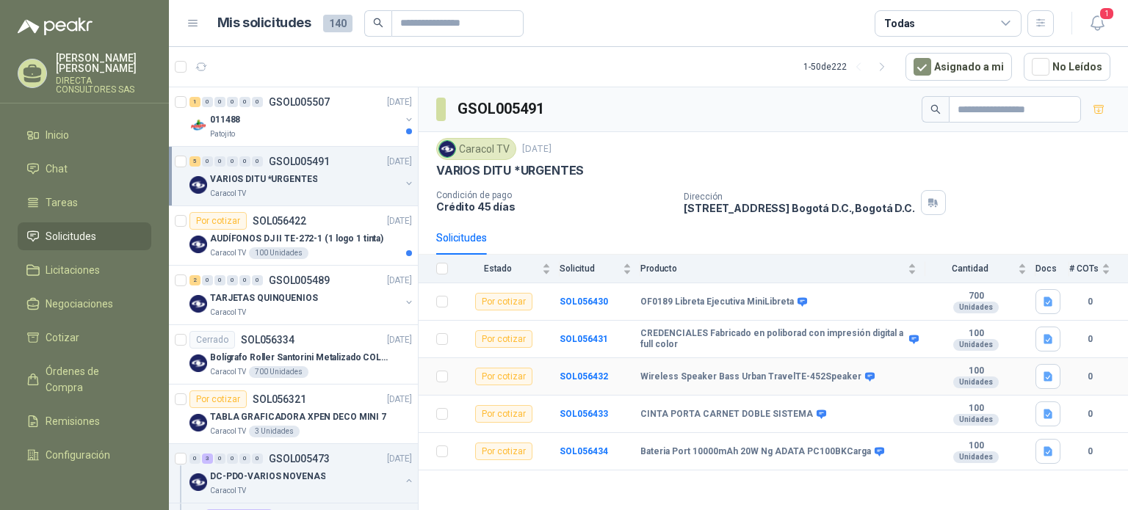 This screenshot has height=510, width=1128. Describe the element at coordinates (84, 380) in the screenshot. I see `a: Órdenes de Compra` at that location.